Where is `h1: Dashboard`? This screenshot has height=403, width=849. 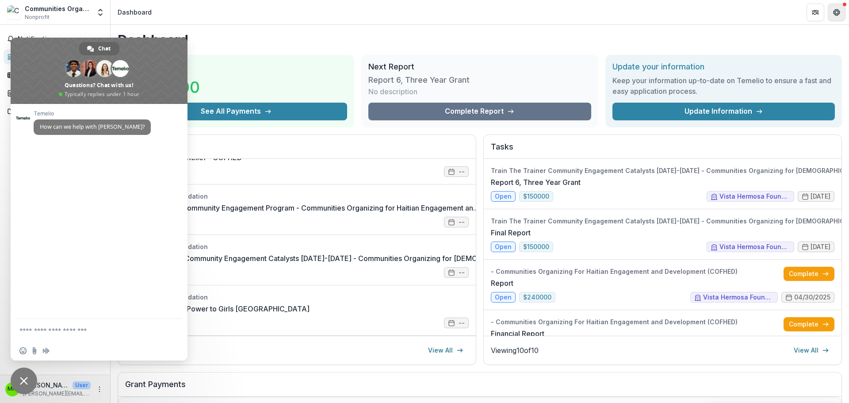
h1: Dashboard is located at coordinates (480, 40).